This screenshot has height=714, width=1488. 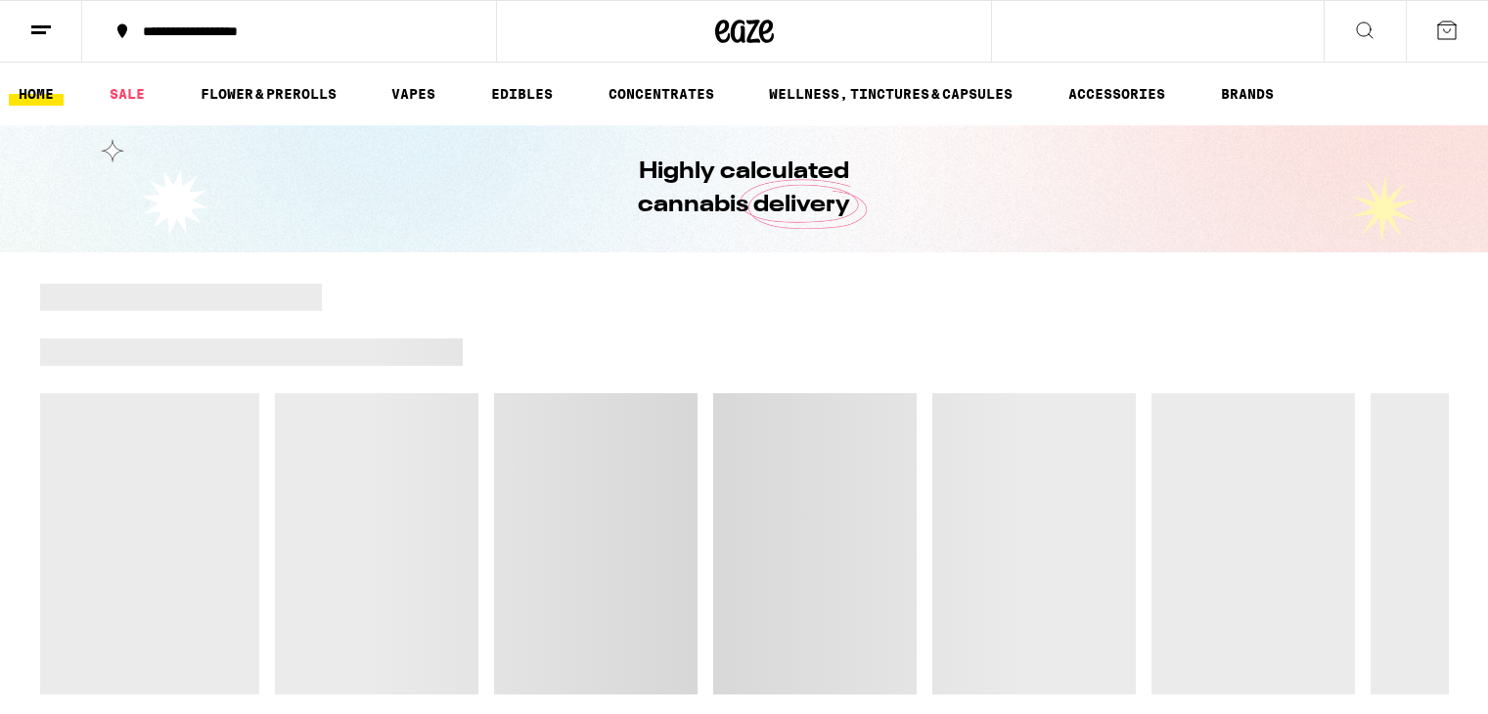 I want to click on a: HOME, so click(x=36, y=94).